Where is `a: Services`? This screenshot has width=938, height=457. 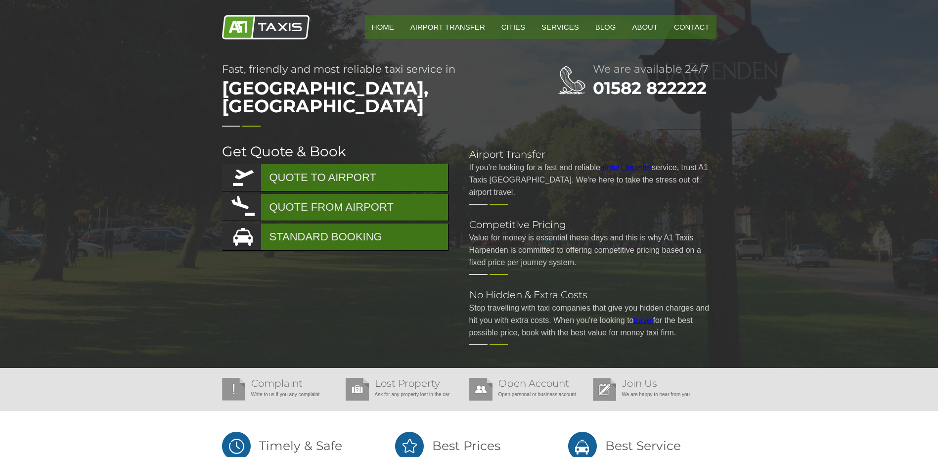 a: Services is located at coordinates (560, 27).